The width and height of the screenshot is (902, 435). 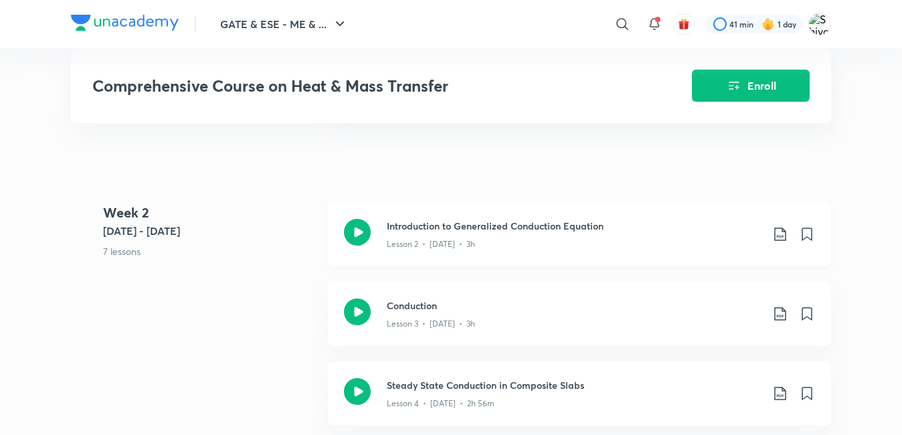 What do you see at coordinates (210, 251) in the screenshot?
I see `p: 7 lessons` at bounding box center [210, 251].